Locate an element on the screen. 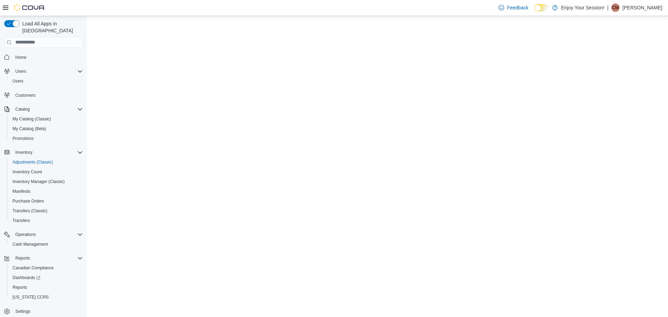  button: Manifests is located at coordinates (46, 191).